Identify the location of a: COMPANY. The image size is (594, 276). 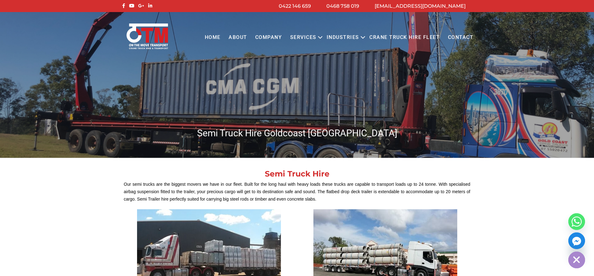
(268, 37).